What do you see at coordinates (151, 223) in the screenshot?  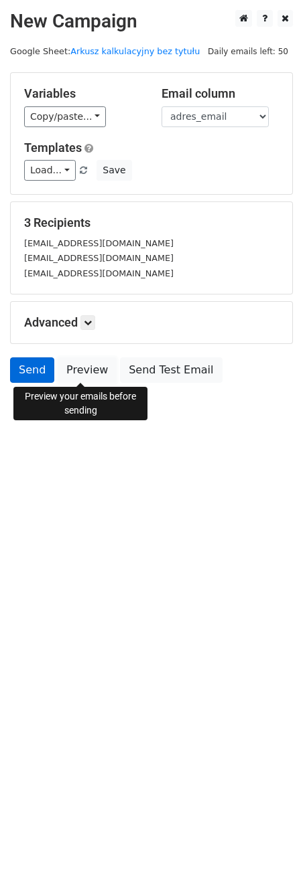 I see `h5: 3 Recipients` at bounding box center [151, 223].